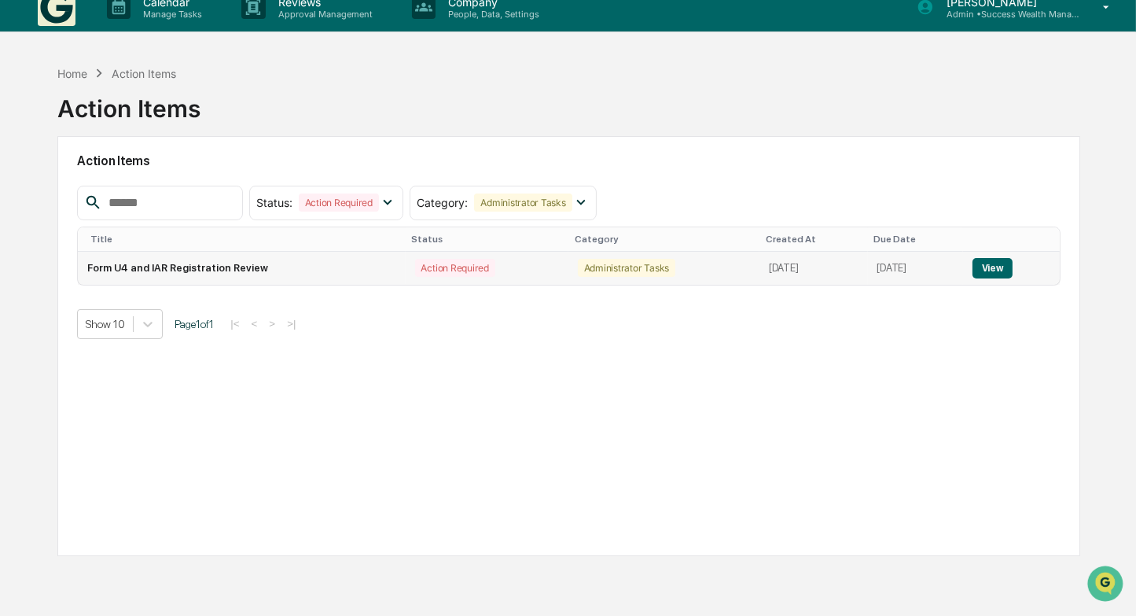  What do you see at coordinates (814, 239) in the screenshot?
I see `div: Created At` at bounding box center [814, 239].